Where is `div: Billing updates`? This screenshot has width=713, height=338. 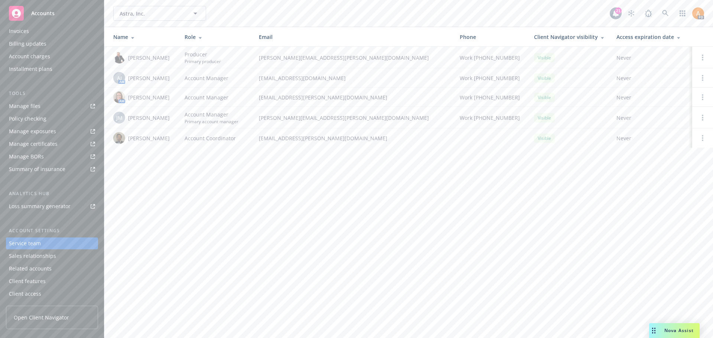
div: Billing updates is located at coordinates (27, 44).